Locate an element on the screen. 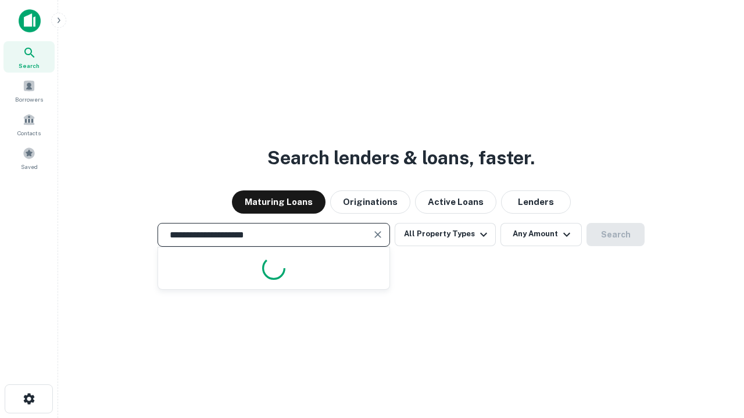 The width and height of the screenshot is (744, 418). a: Search is located at coordinates (29, 57).